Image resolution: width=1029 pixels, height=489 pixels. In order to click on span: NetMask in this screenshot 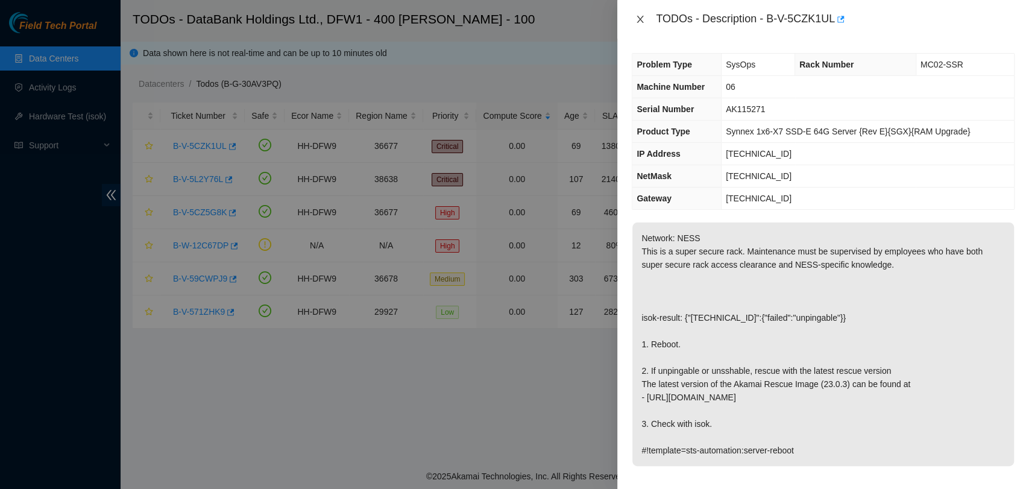, I will do `click(654, 176)`.